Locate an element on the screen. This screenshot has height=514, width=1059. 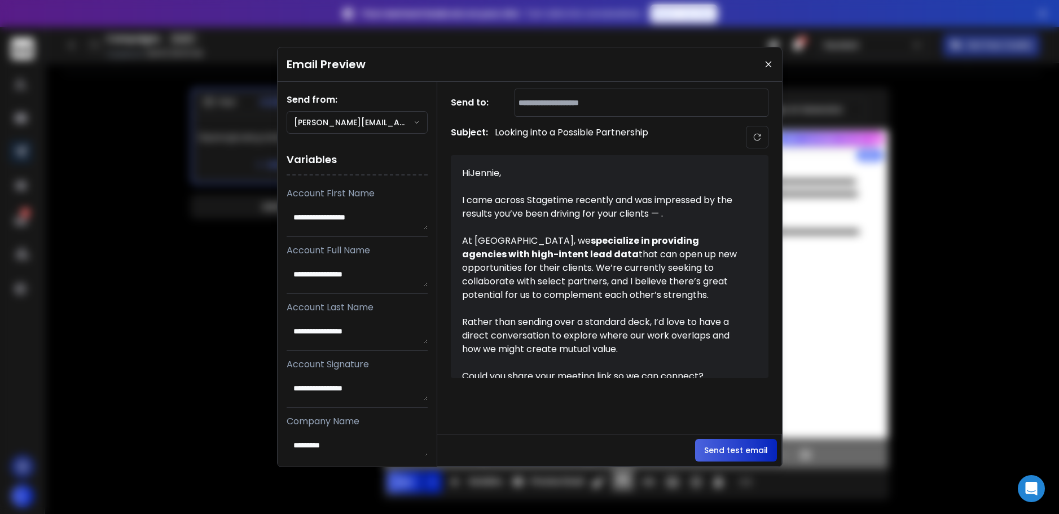
div: Could you share your meeting link so we can connect? is located at coordinates (603, 376).